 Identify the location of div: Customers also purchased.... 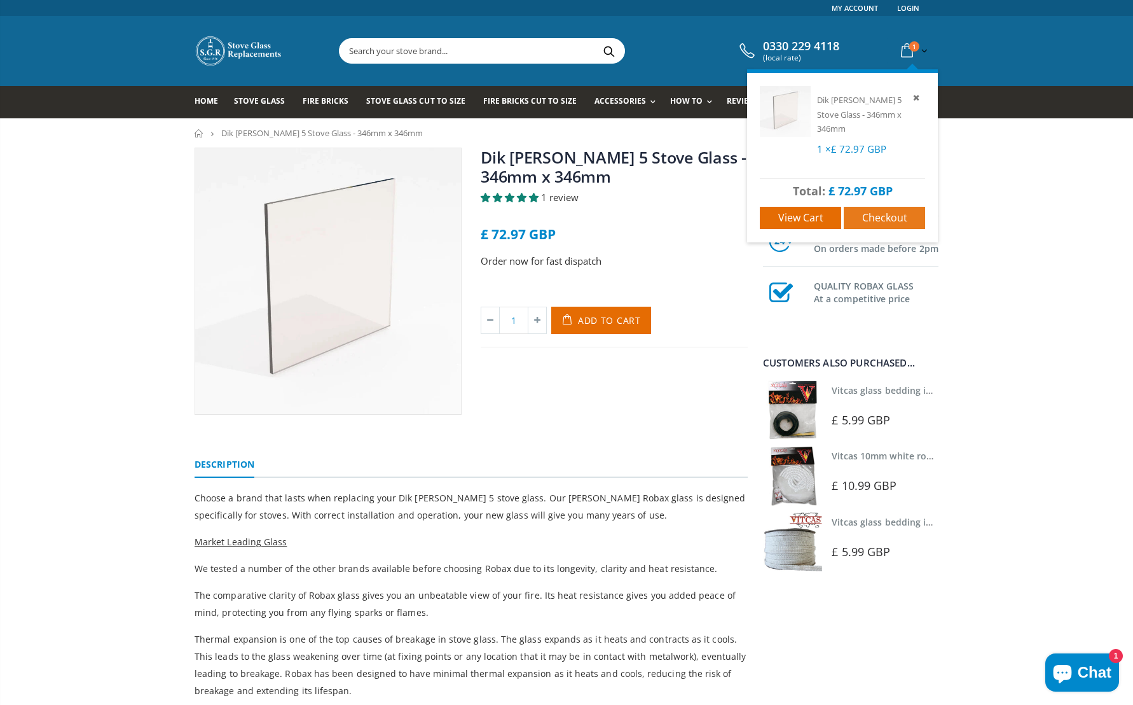
(851, 363).